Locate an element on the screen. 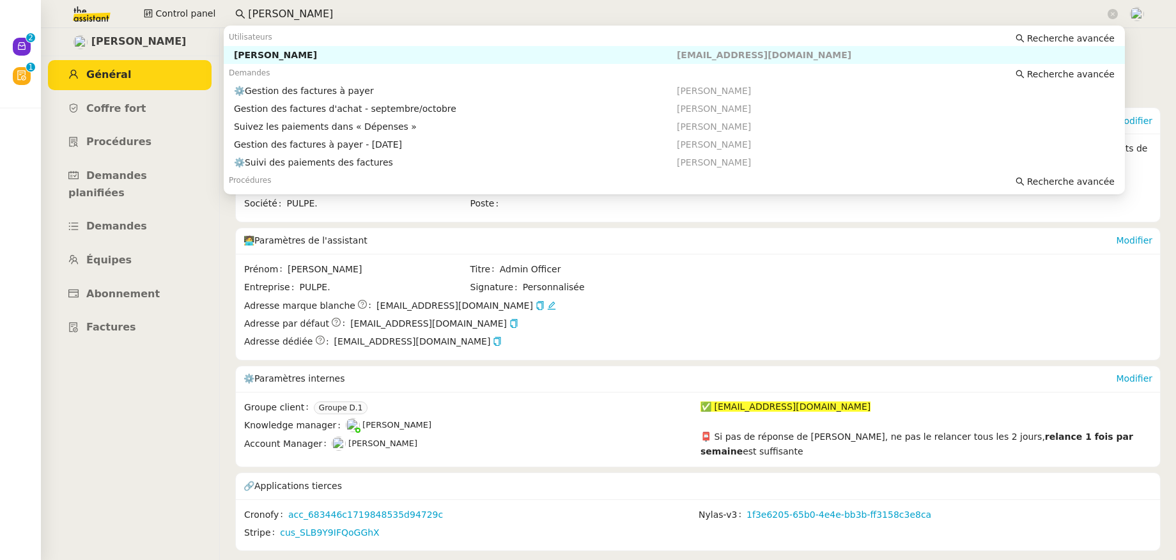 The height and width of the screenshot is (560, 1176). div: ⚙️Gestion des factures à payer is located at coordinates (455, 91).